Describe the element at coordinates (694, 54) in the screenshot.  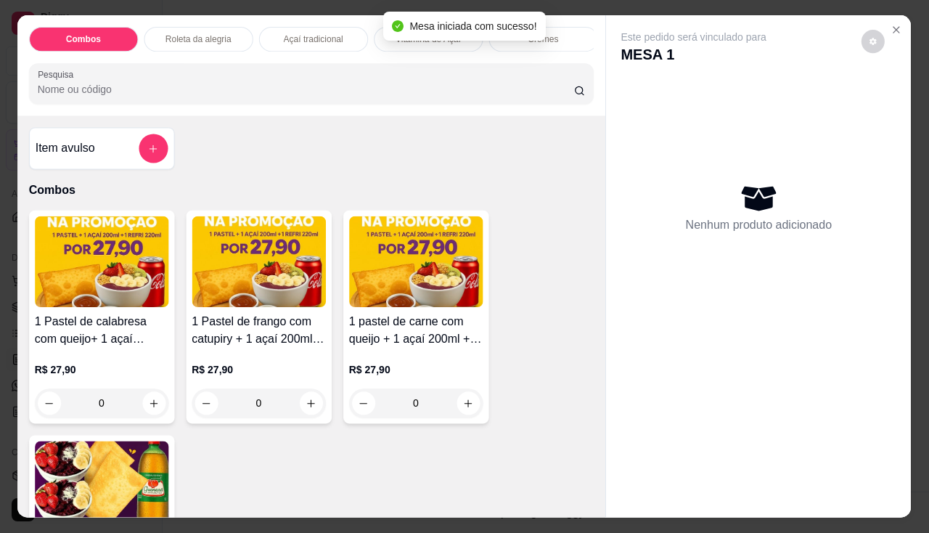
I see `p: MESA 1` at that location.